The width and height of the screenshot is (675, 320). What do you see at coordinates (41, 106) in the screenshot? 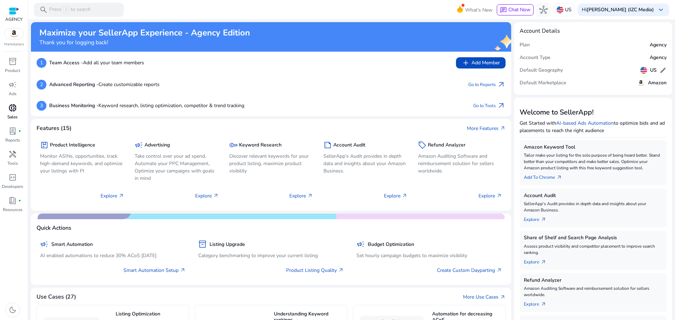
I see `p: 3` at bounding box center [41, 106].